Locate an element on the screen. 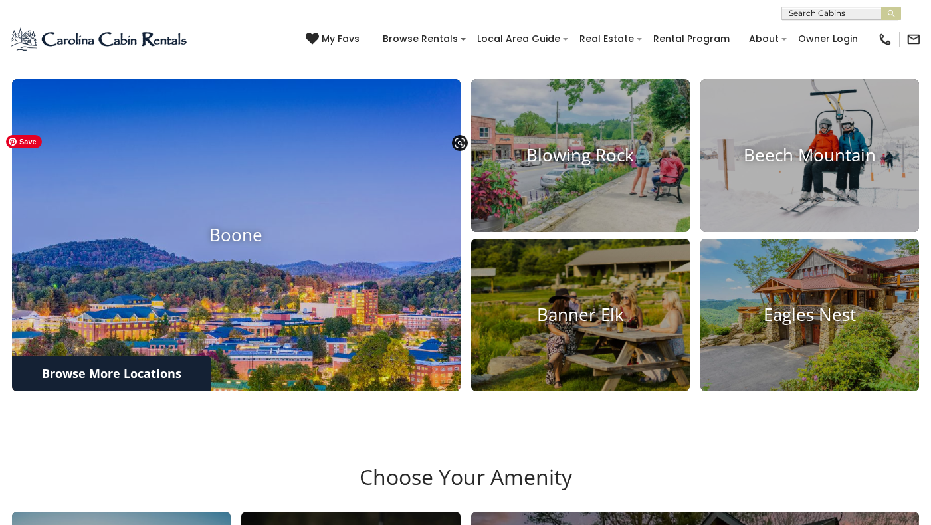 The height and width of the screenshot is (525, 931). a: Owner Login is located at coordinates (828, 39).